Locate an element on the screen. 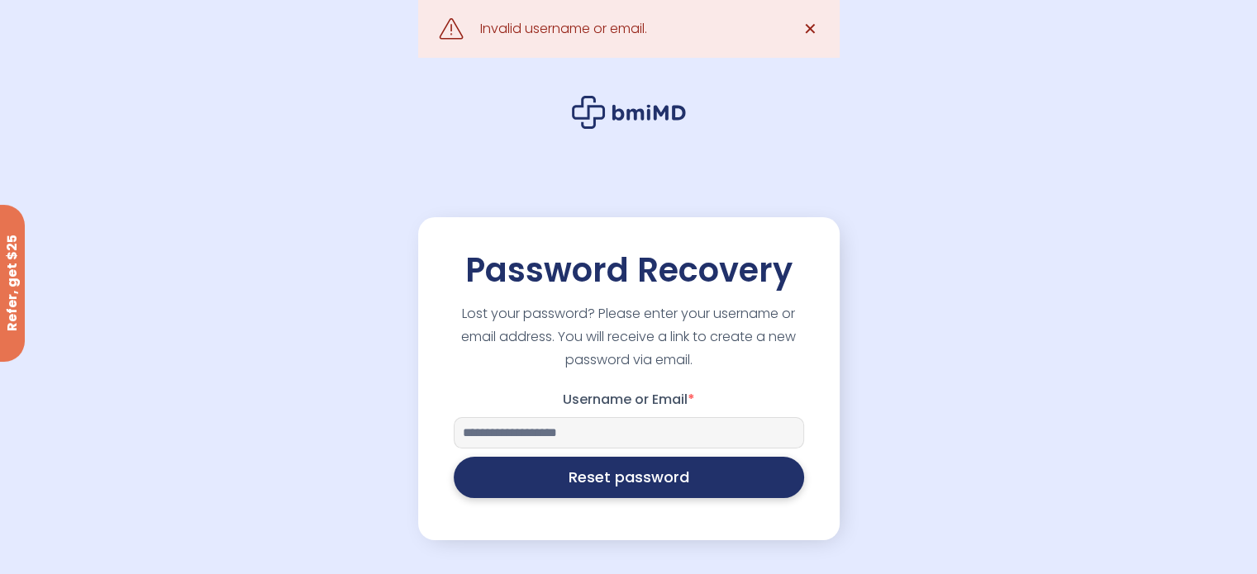  div: Invalid username or email. is located at coordinates (563, 29).